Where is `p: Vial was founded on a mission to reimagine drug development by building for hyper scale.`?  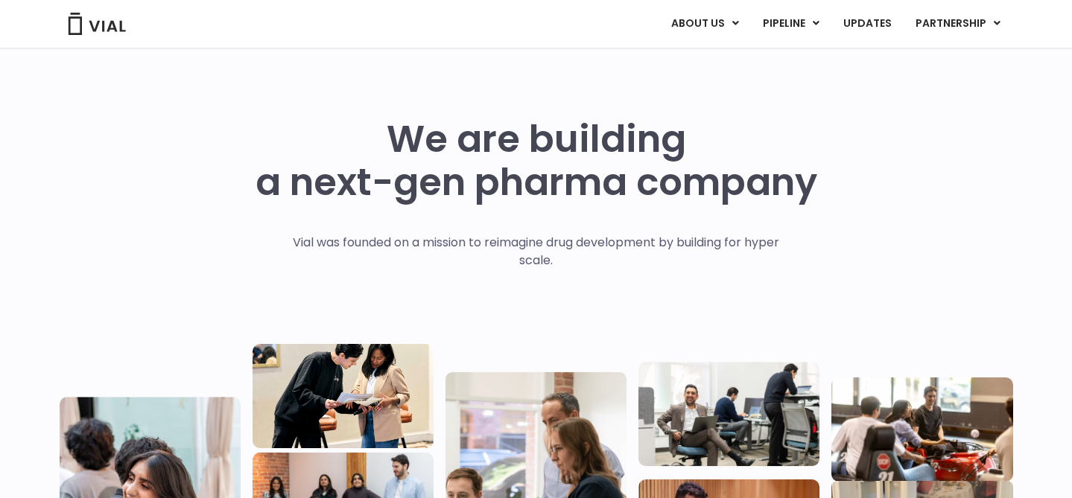
p: Vial was founded on a mission to reimagine drug development by building for hyper scale. is located at coordinates (535, 252).